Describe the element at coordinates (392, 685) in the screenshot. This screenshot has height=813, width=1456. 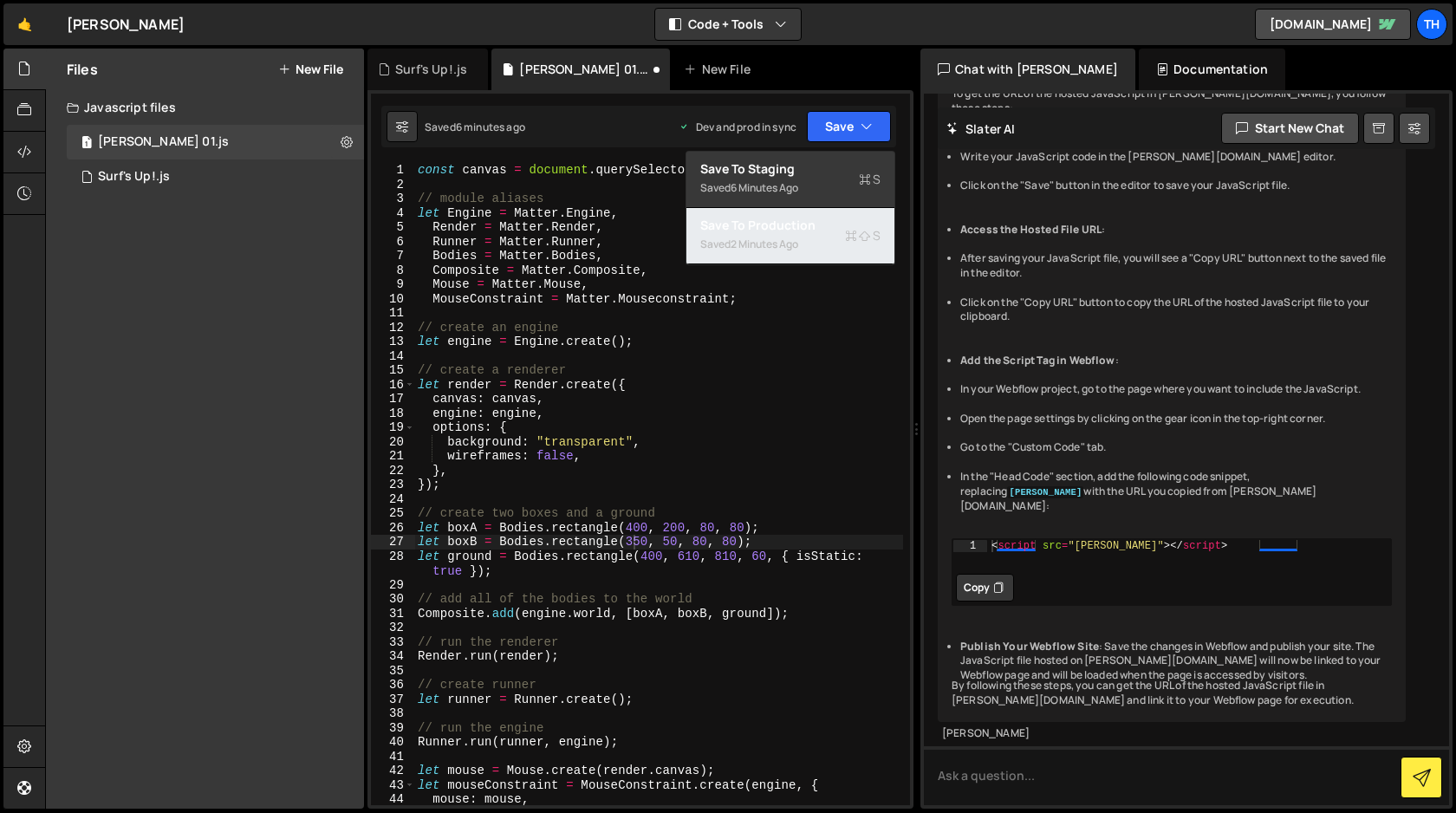
I see `div: 36` at that location.